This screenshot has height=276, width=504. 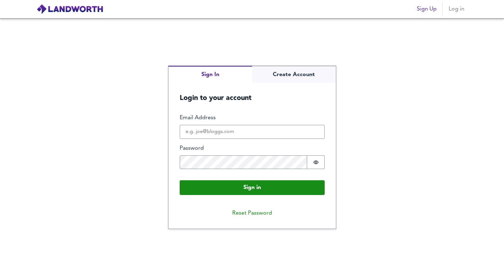 I want to click on img: logo, so click(x=70, y=9).